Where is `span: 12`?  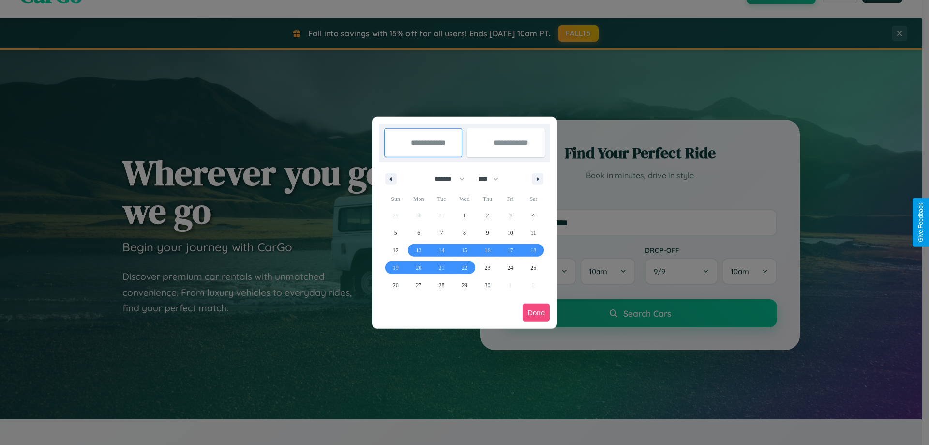 span: 12 is located at coordinates (396, 250).